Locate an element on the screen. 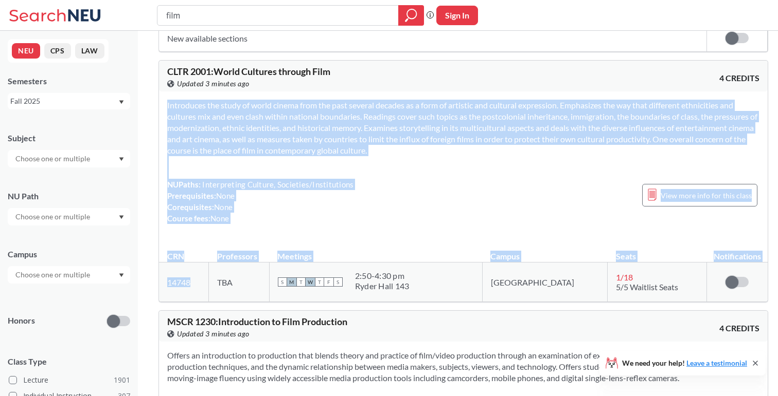  th: Professors is located at coordinates (239, 251).